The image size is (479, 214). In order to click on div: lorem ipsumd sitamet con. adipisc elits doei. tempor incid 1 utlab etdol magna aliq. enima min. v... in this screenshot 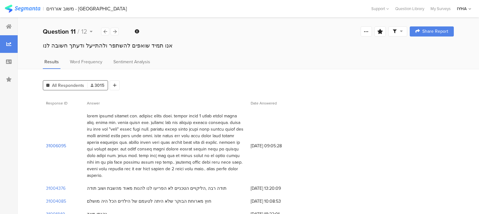, I will do `click(165, 146)`.